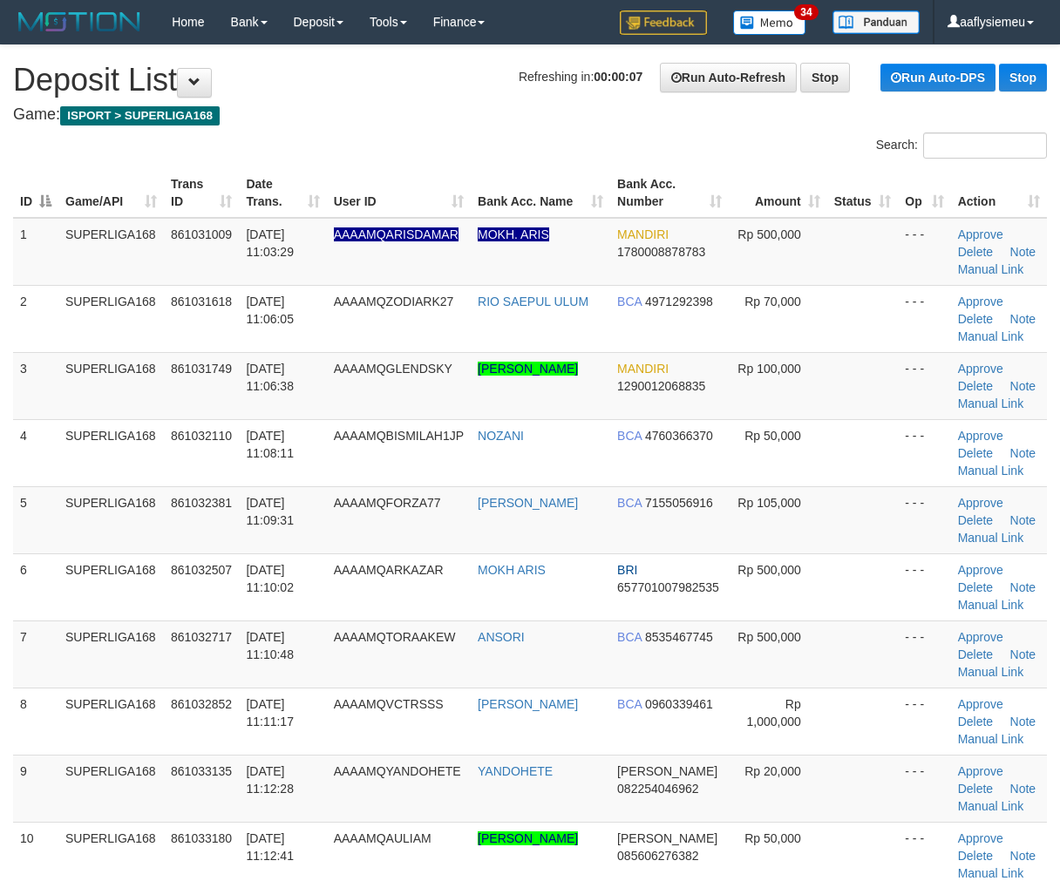 This screenshot has width=1060, height=881. I want to click on h1: Deposit List, so click(530, 80).